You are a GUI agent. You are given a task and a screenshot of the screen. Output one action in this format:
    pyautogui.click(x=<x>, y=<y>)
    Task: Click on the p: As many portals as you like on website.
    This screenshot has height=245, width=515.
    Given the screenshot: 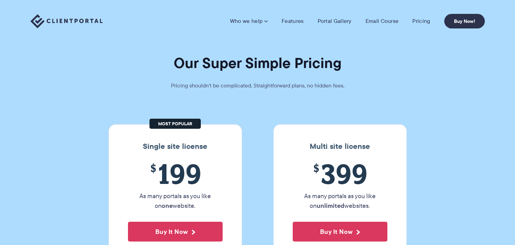 What is the action you would take?
    pyautogui.click(x=175, y=201)
    